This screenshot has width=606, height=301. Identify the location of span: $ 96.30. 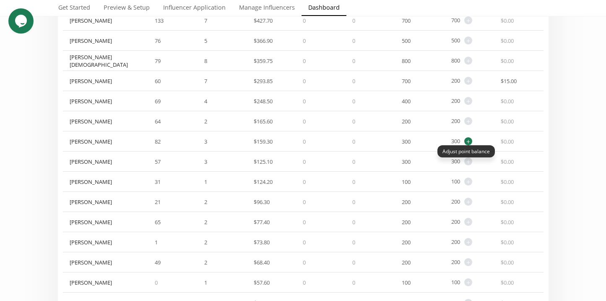
(262, 202).